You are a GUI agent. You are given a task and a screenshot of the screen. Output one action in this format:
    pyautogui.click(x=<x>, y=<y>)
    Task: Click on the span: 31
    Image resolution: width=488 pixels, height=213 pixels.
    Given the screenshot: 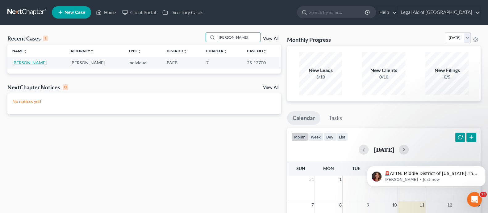 What is the action you would take?
    pyautogui.click(x=311, y=179)
    